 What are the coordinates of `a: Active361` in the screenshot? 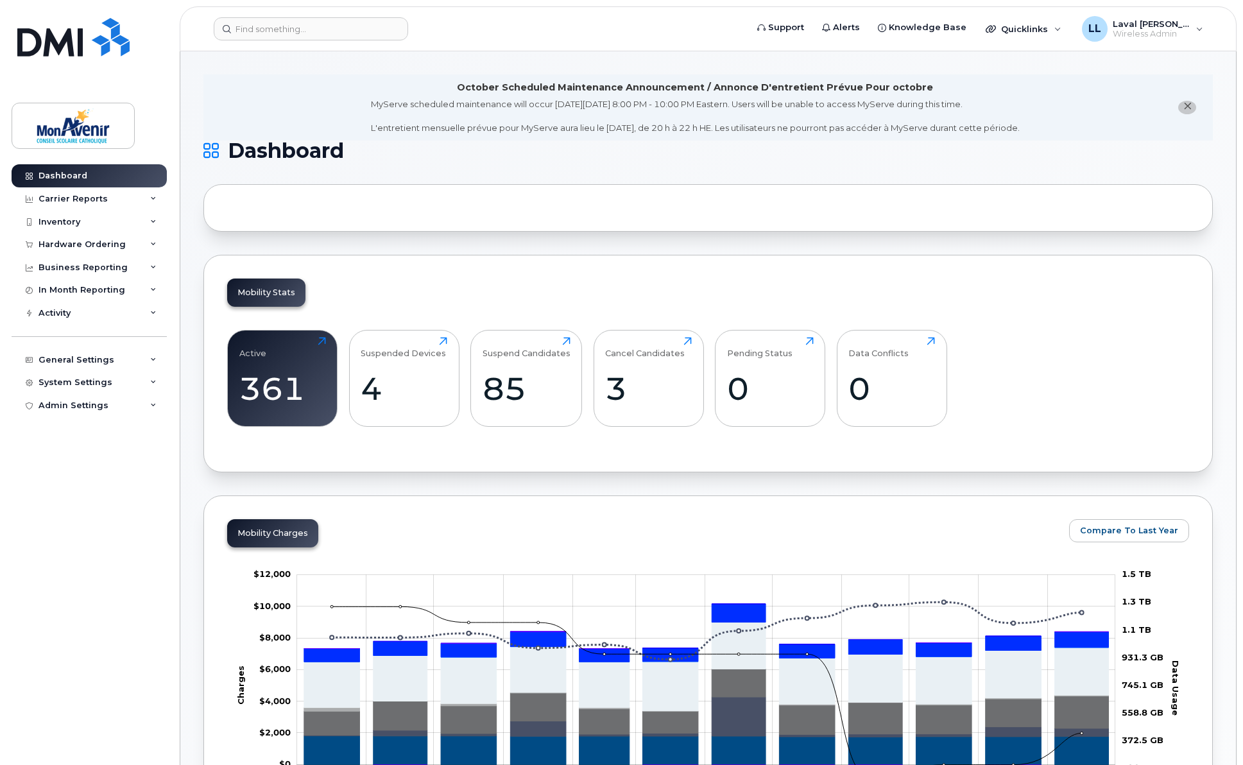 It's located at (282, 378).